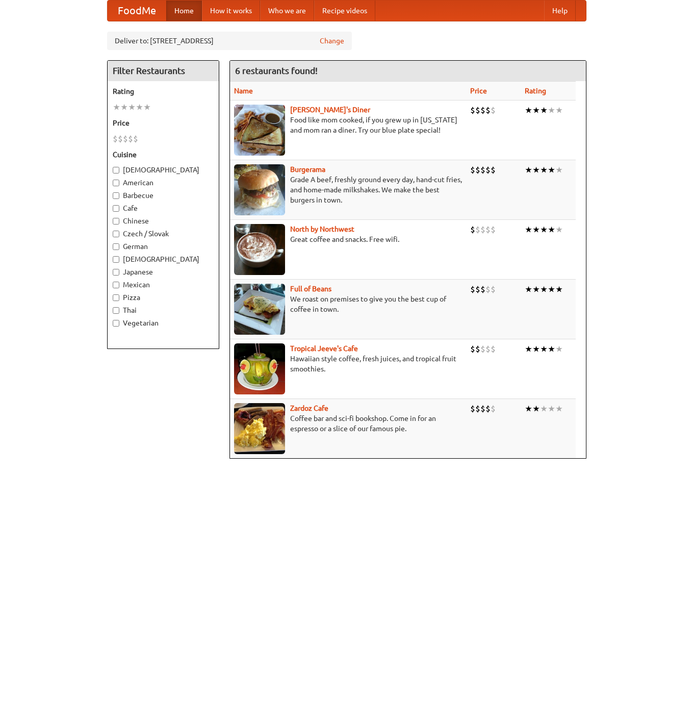  Describe the element at coordinates (163, 221) in the screenshot. I see `label: Chinese` at that location.